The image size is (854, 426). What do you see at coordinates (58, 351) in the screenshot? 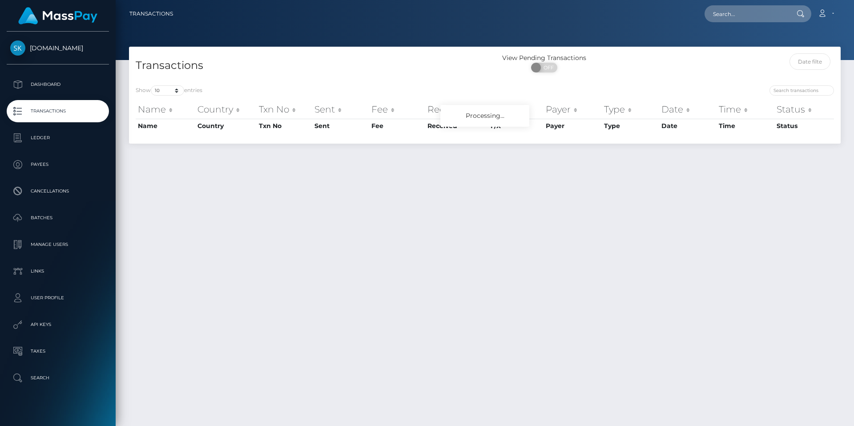
I see `a: Taxes` at bounding box center [58, 351].